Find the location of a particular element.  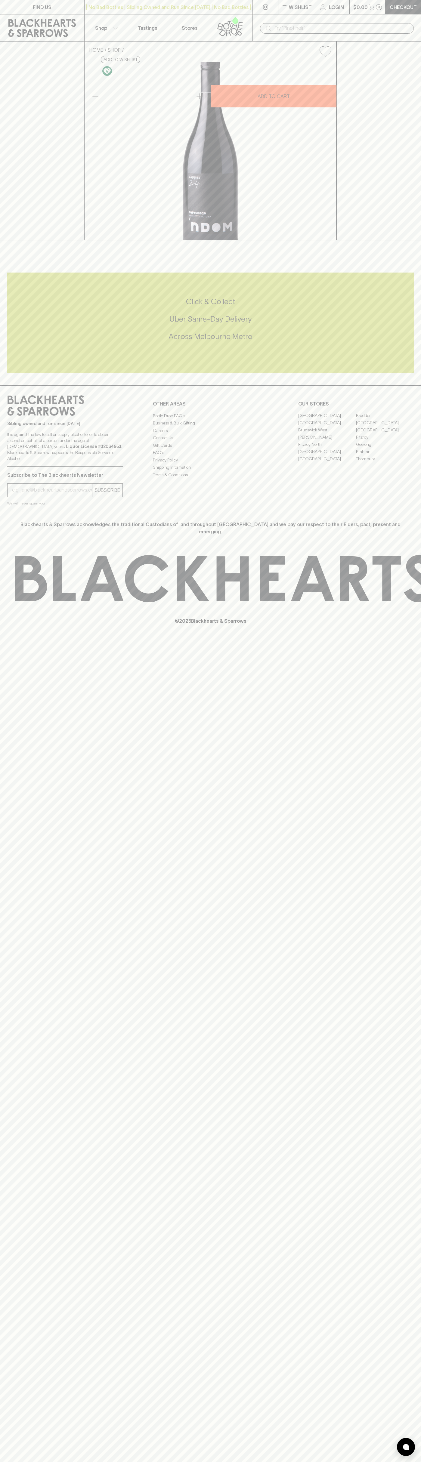

input: e.g. jane@blackheartsandsparrows.com.au is located at coordinates (52, 490).